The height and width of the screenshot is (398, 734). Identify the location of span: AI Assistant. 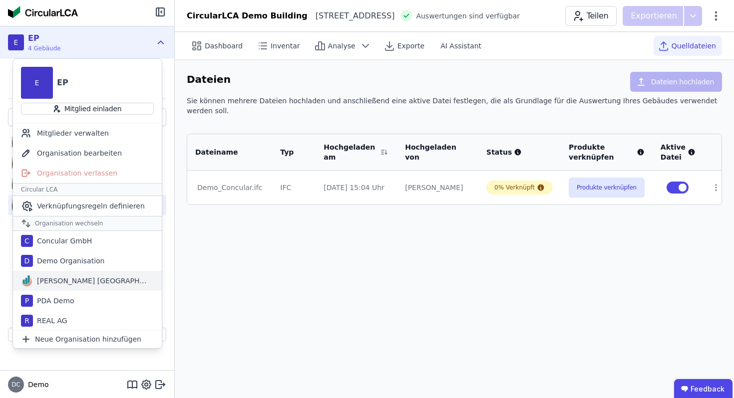
(461, 46).